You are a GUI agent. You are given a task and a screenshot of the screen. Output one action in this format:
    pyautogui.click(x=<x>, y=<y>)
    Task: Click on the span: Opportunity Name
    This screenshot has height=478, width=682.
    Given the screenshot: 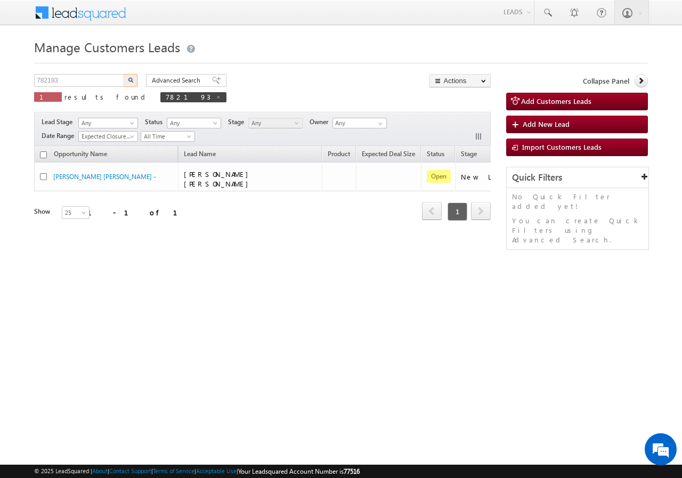 What is the action you would take?
    pyautogui.click(x=80, y=154)
    